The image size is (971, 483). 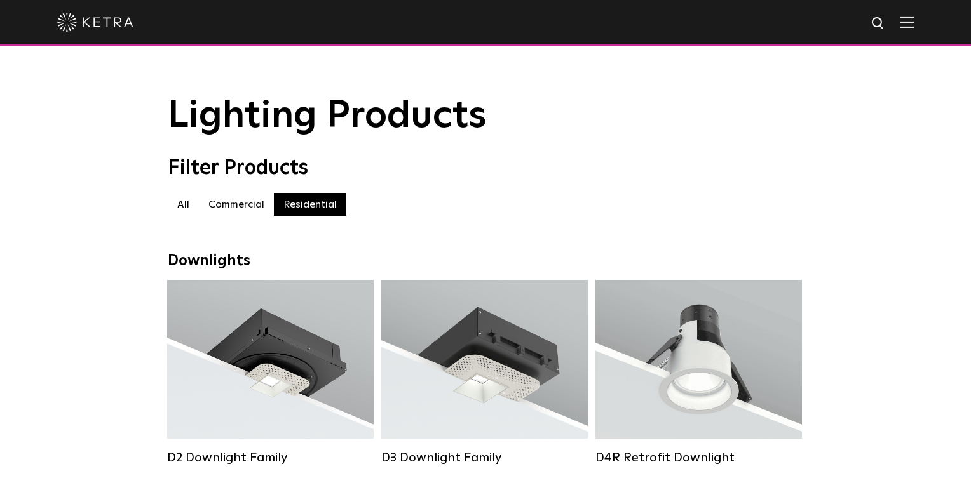 I want to click on div: D3 Downlight Family, so click(x=484, y=458).